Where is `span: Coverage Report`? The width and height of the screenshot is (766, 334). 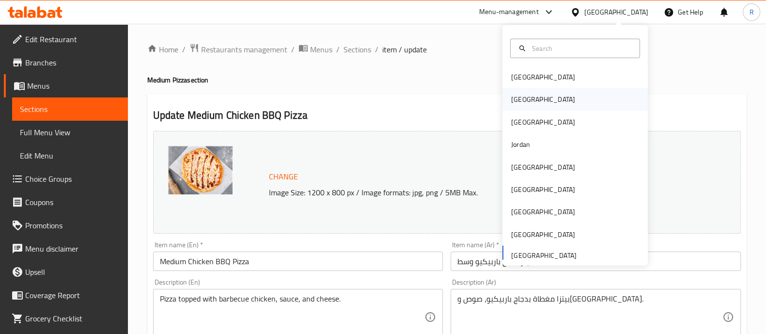 span: Coverage Report is located at coordinates (73, 295).